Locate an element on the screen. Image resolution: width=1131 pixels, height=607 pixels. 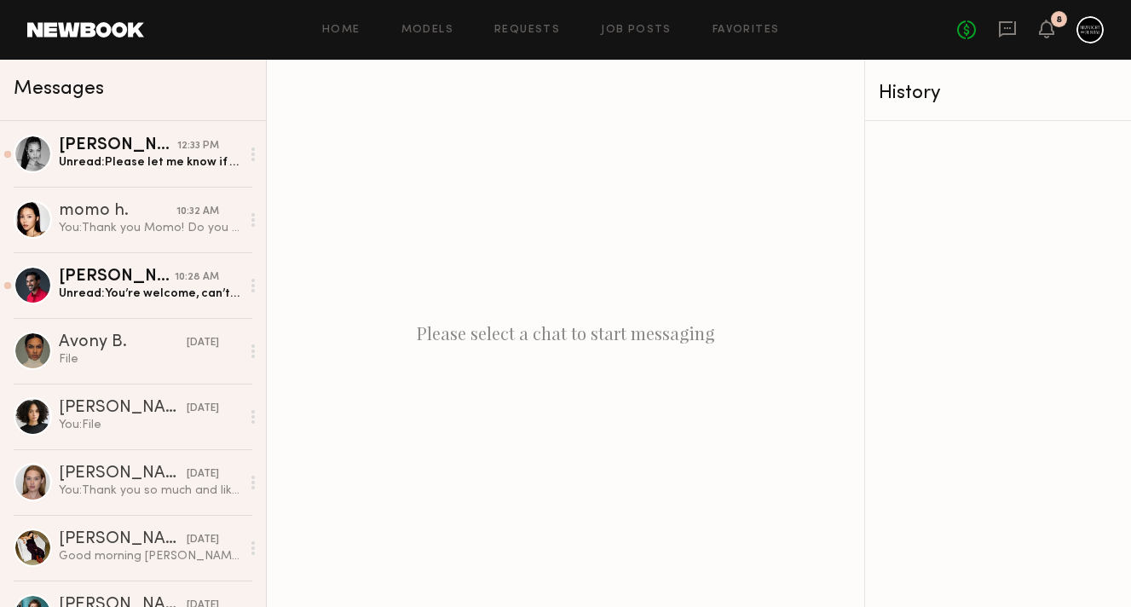
span: Messages is located at coordinates (59, 89).